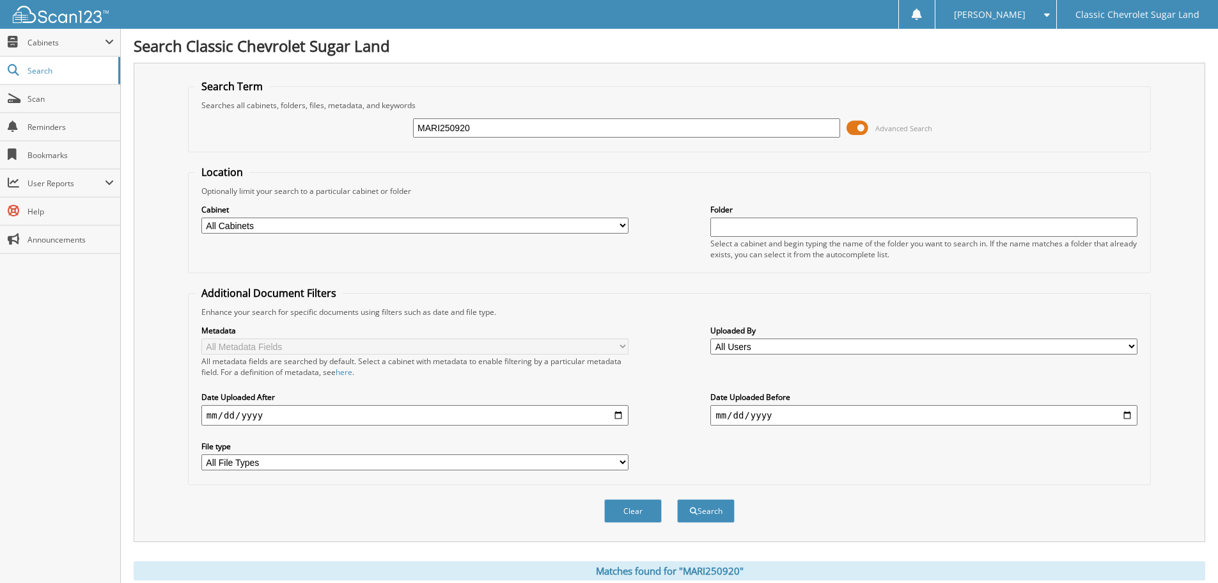  What do you see at coordinates (70, 239) in the screenshot?
I see `span: Announcements` at bounding box center [70, 239].